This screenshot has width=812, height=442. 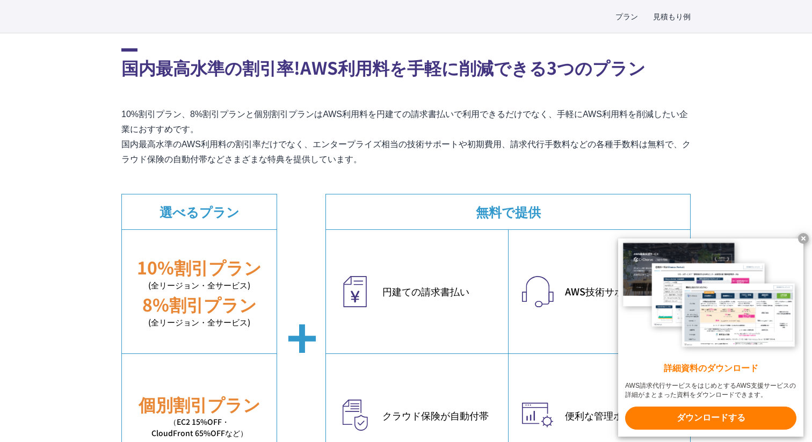 What do you see at coordinates (710, 390) in the screenshot?
I see `x-t: AWS請求代行サービスをはじめとするAWS支援サービスの詳細がまとまった資料をダウンロードできます。` at bounding box center [710, 390].